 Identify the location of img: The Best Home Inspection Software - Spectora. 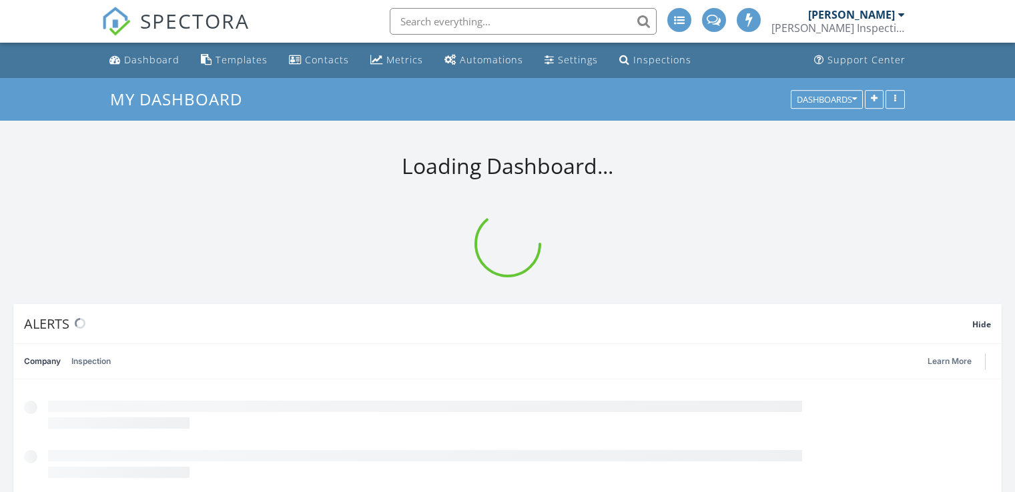
(116, 21).